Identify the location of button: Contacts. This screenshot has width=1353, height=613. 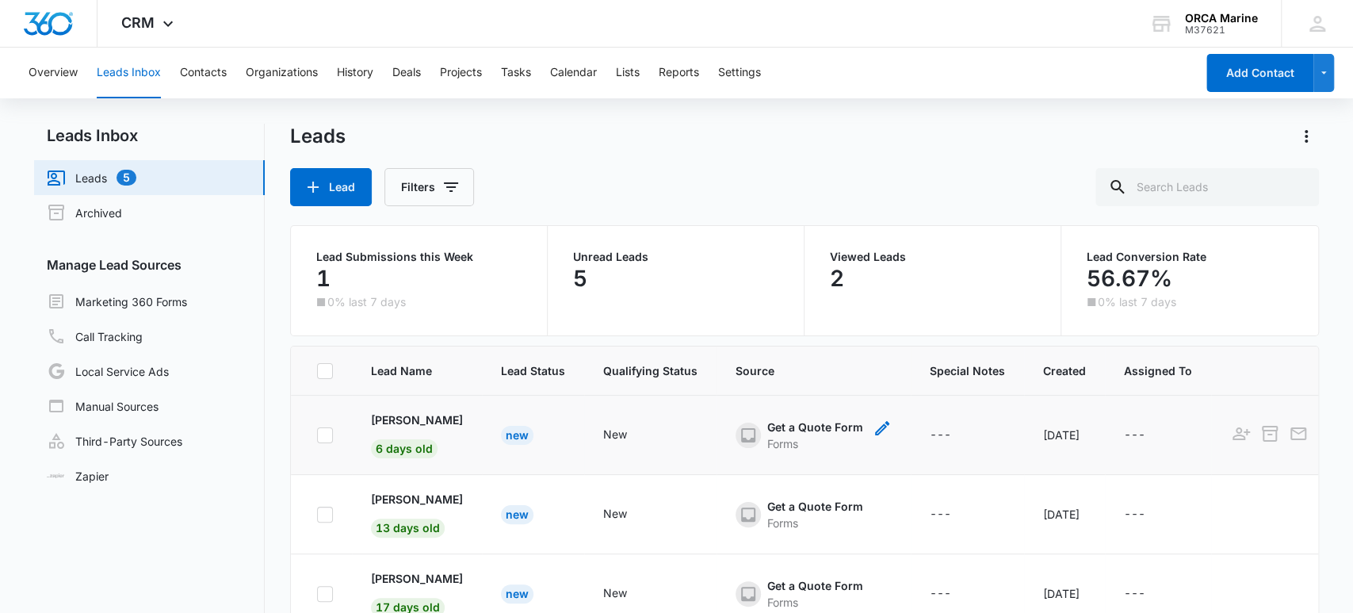
(203, 73).